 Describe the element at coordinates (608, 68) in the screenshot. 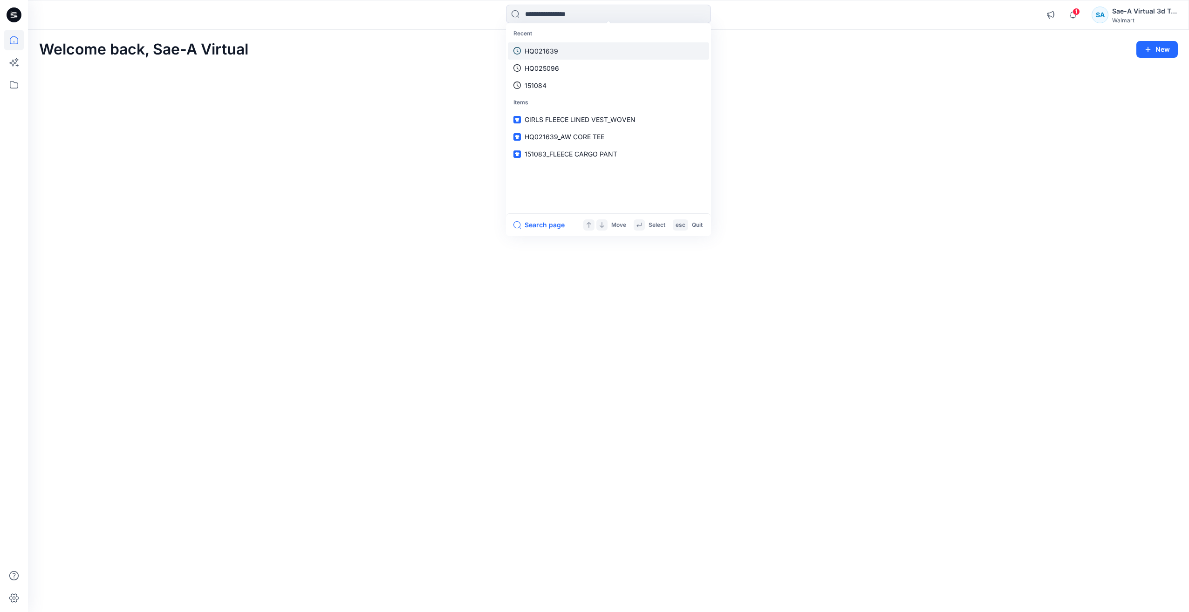

I see `a: HQ025096` at that location.